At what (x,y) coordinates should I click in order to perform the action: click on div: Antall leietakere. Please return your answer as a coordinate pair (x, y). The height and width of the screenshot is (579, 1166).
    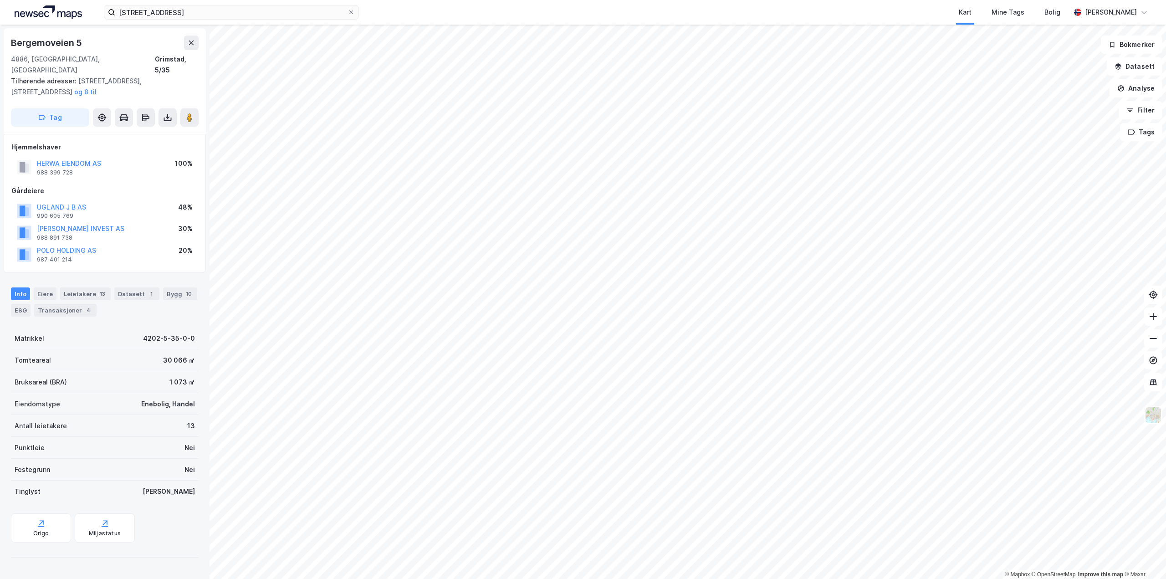
    Looking at the image, I should click on (41, 426).